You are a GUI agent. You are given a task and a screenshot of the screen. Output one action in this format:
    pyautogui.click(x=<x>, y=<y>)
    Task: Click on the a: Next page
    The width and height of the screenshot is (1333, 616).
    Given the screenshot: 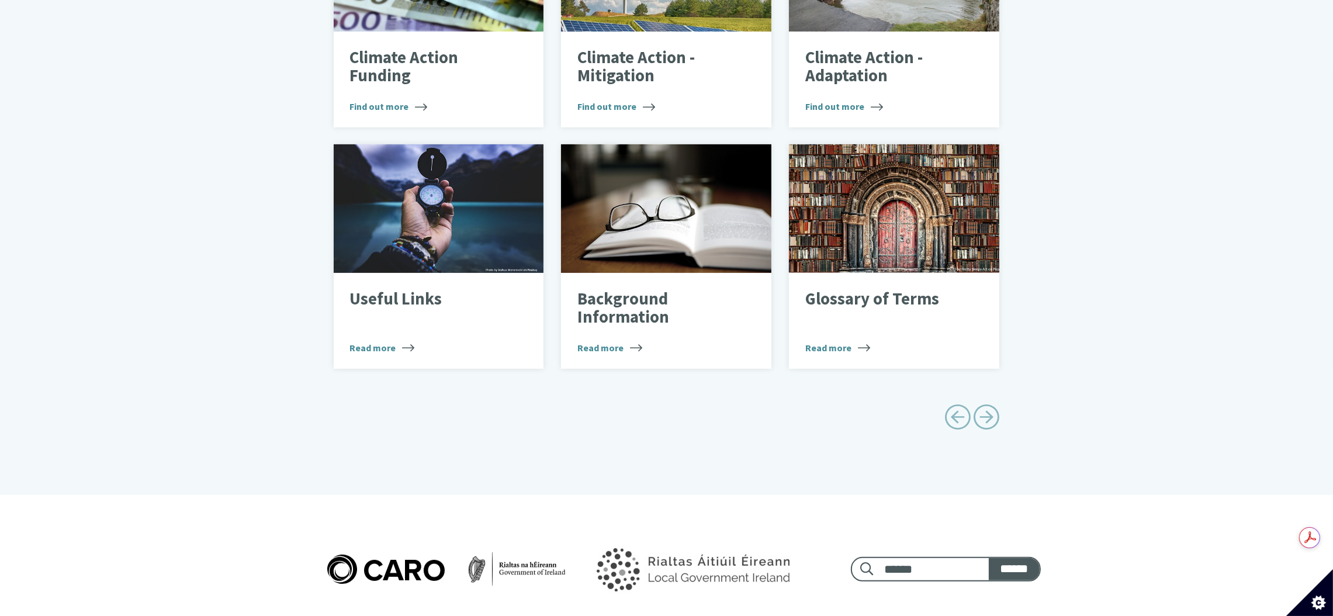 What is the action you would take?
    pyautogui.click(x=987, y=419)
    